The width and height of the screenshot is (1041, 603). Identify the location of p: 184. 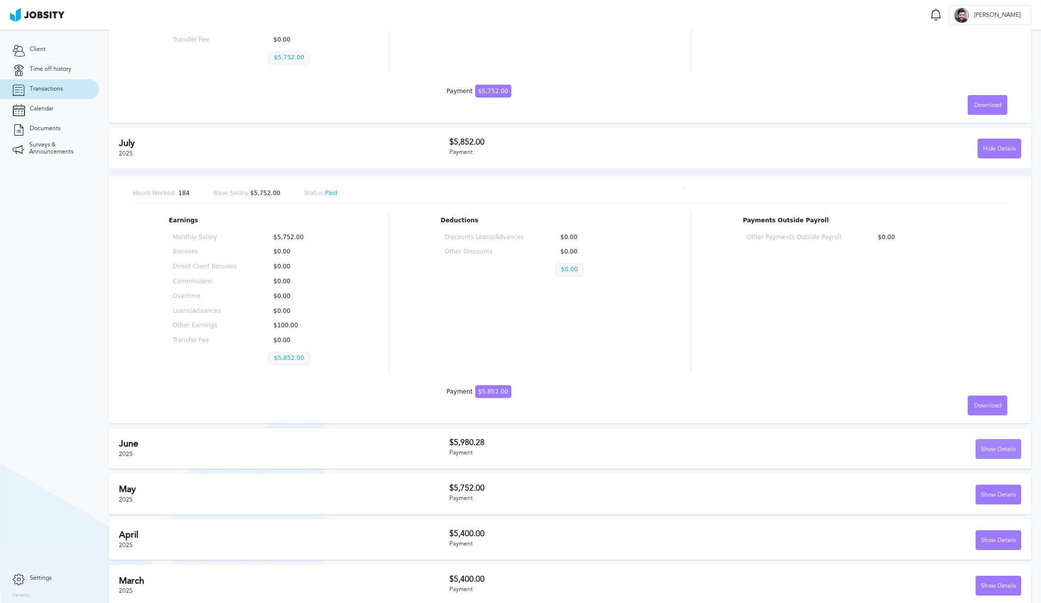
(161, 194).